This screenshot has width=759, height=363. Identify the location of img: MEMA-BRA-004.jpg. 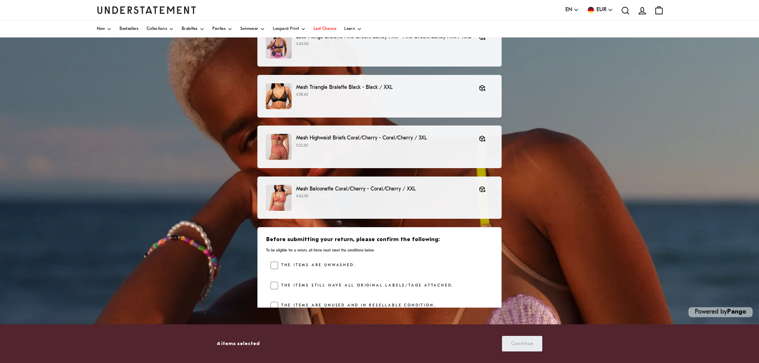
(278, 96).